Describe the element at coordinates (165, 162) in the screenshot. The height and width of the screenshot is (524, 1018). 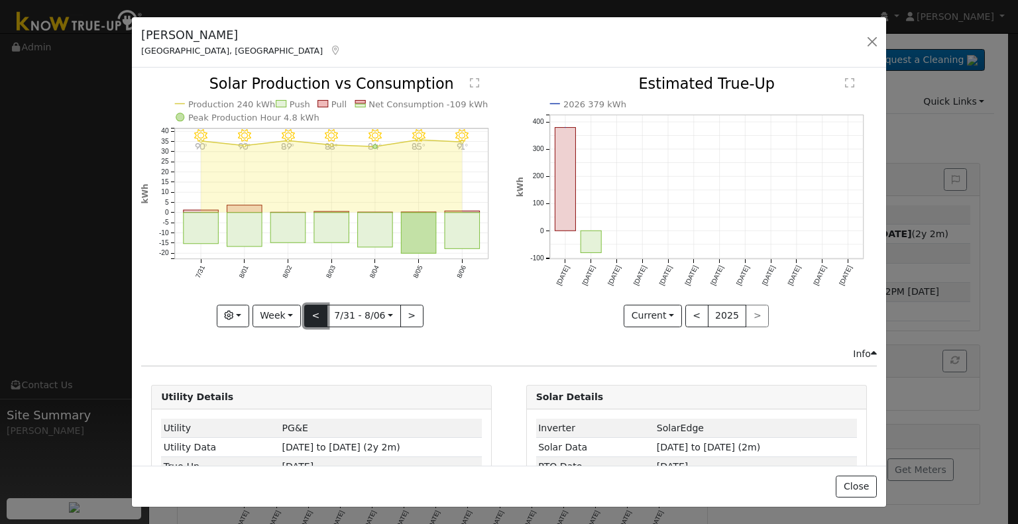
I see `text: 25` at that location.